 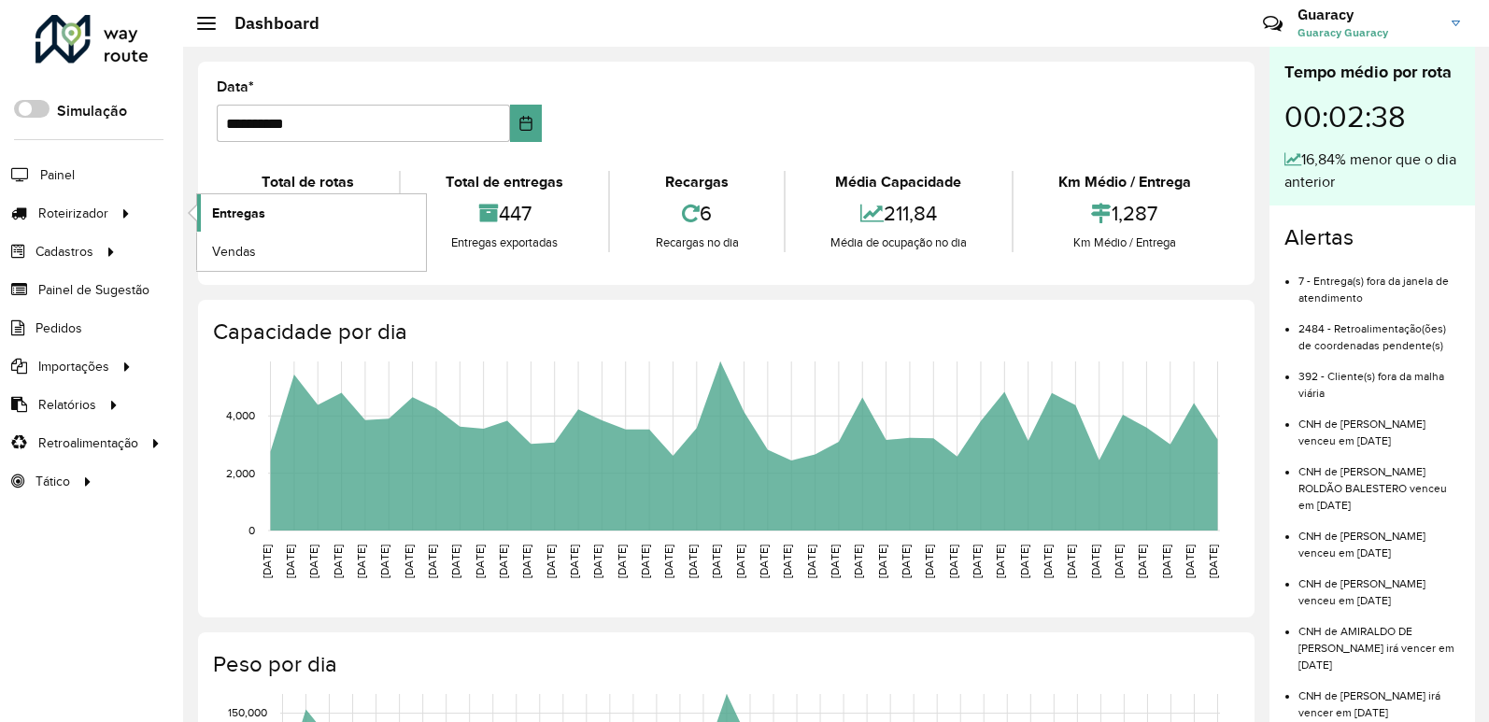 I want to click on span: Painel de Sugestão, so click(x=93, y=290).